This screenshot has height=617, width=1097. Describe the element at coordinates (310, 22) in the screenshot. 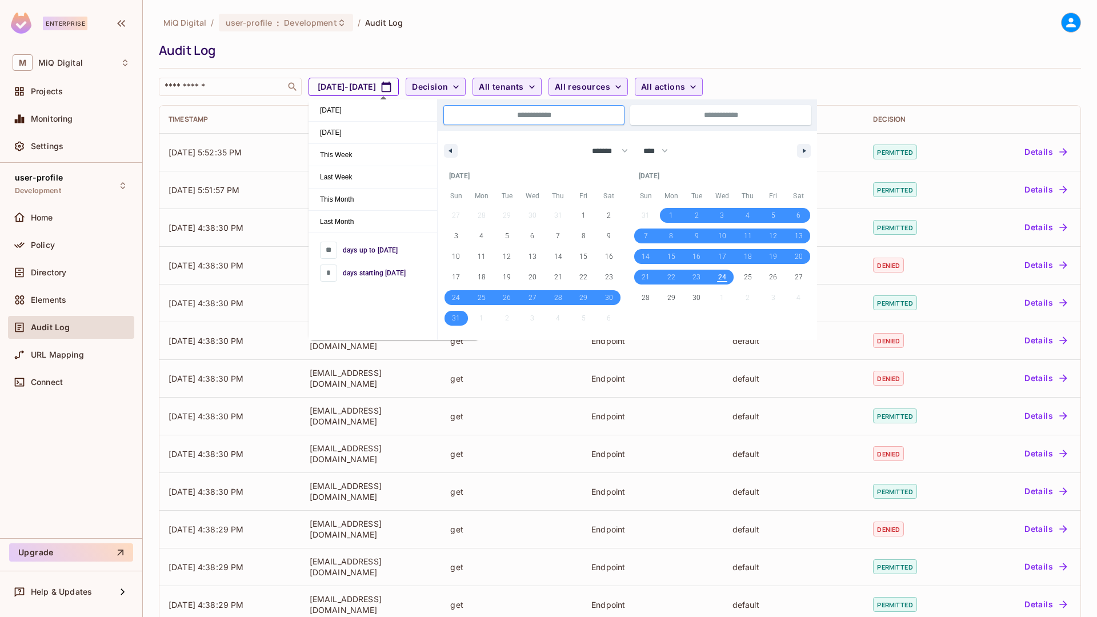

I see `span: Development` at that location.